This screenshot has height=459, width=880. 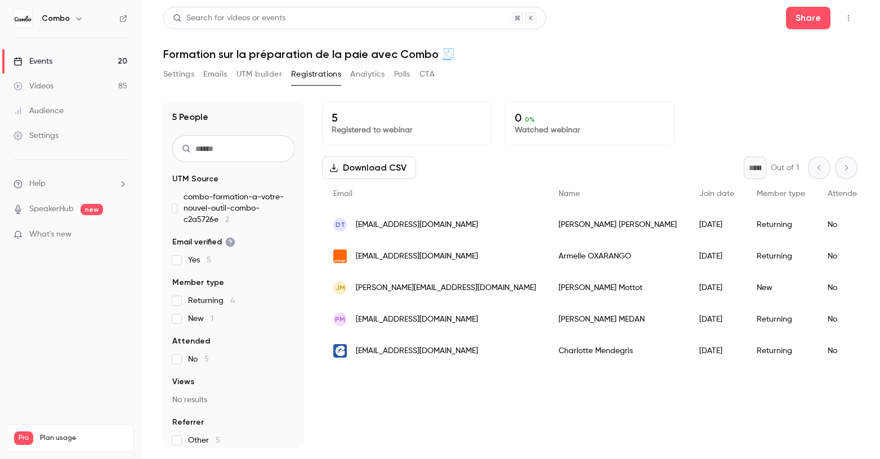 I want to click on img: Combo, so click(x=23, y=19).